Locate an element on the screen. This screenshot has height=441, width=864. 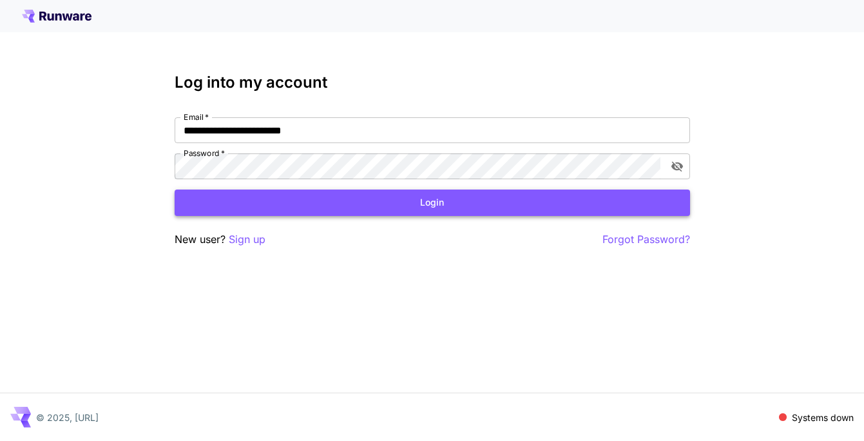
label: Email is located at coordinates (196, 117).